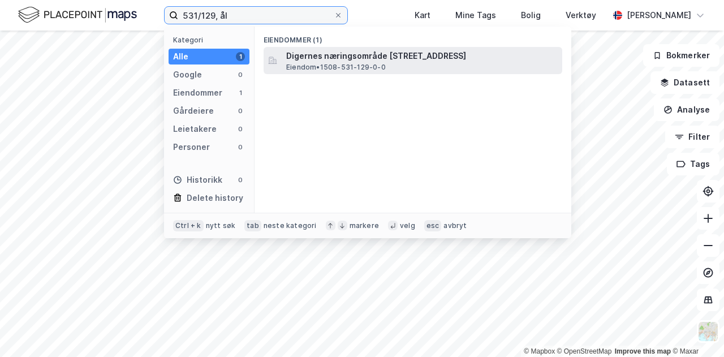 The height and width of the screenshot is (357, 724). I want to click on div: Mine Tags, so click(476, 15).